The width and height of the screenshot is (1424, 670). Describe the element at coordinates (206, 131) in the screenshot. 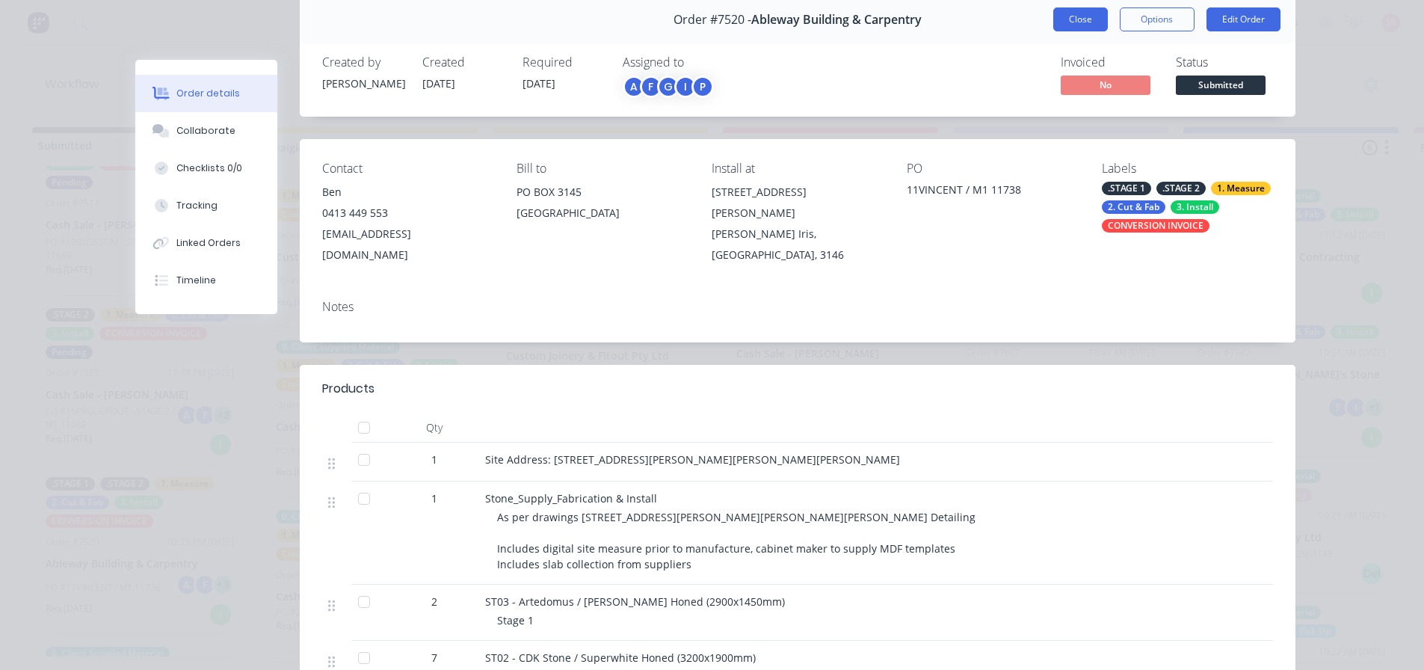

I see `button: Collaborate` at that location.